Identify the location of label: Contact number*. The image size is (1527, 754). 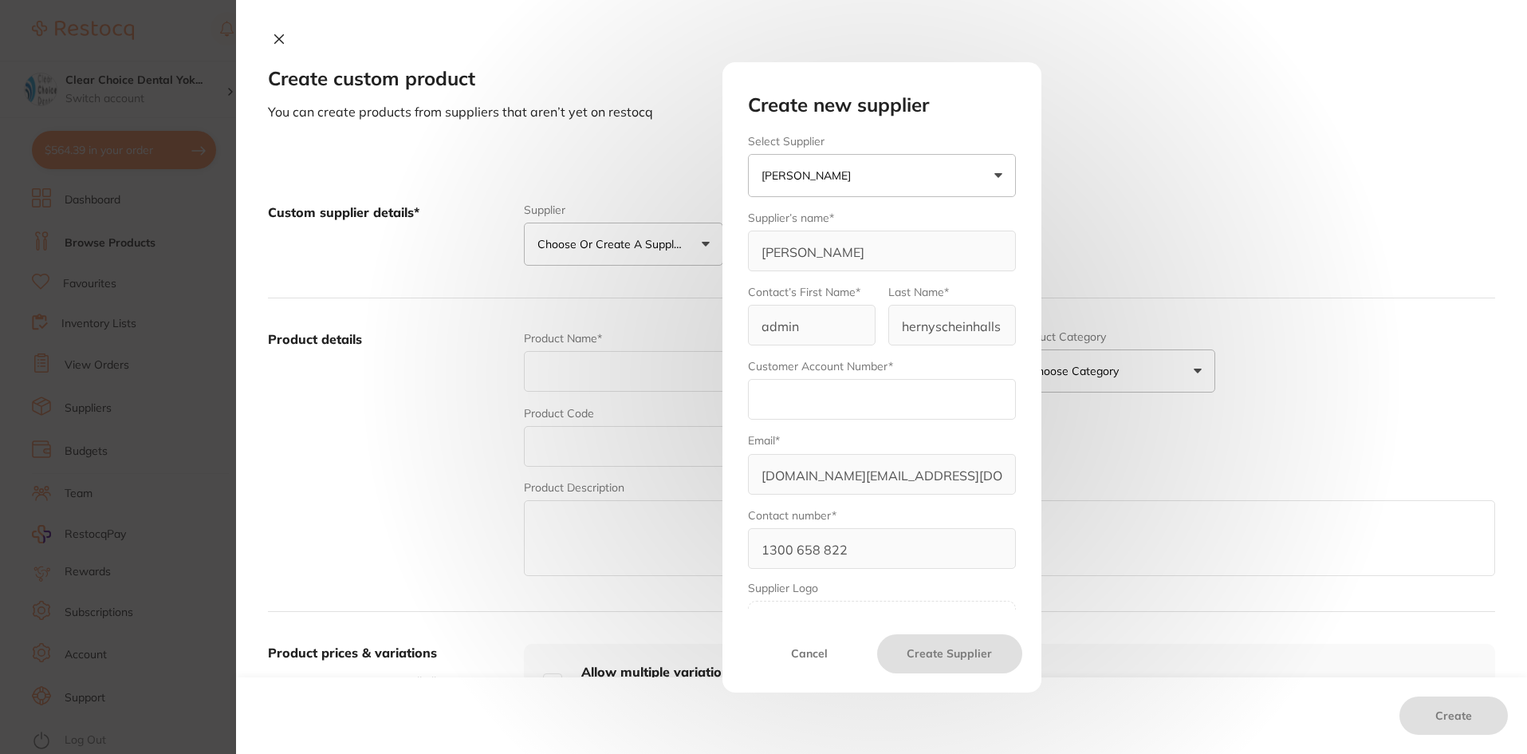
(792, 515).